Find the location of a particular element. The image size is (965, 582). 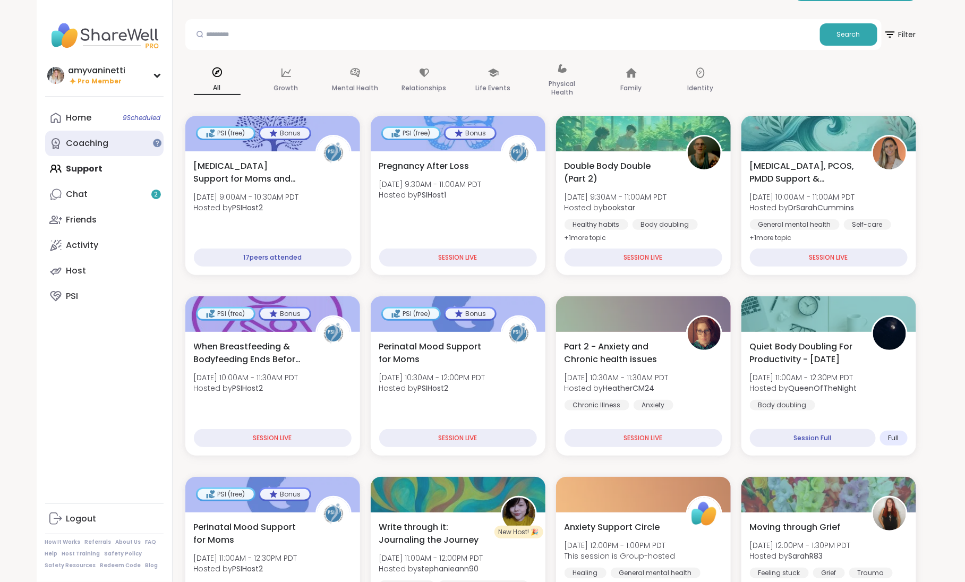

b: SarahR83 is located at coordinates (805, 556).